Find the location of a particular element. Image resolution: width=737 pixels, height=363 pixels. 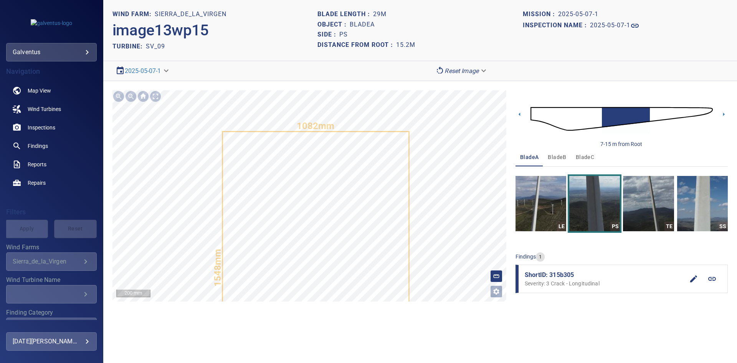

div: Finding Category is located at coordinates (51, 327).